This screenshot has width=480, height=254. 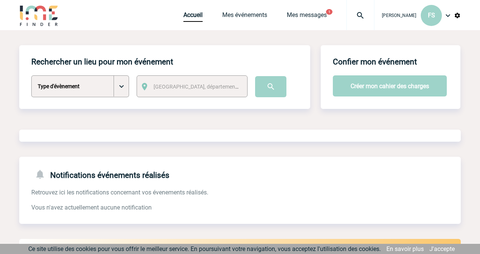 I want to click on h4: Confier mon événement, so click(x=375, y=62).